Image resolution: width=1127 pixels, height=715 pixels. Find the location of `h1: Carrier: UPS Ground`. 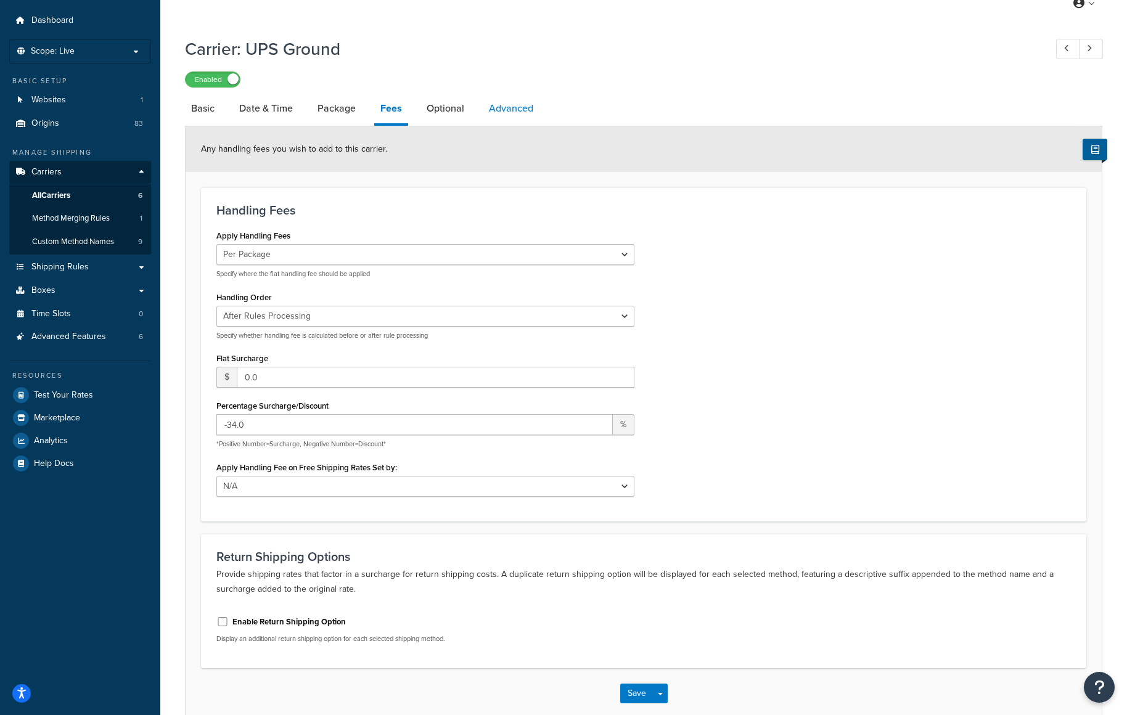

h1: Carrier: UPS Ground is located at coordinates (609, 49).